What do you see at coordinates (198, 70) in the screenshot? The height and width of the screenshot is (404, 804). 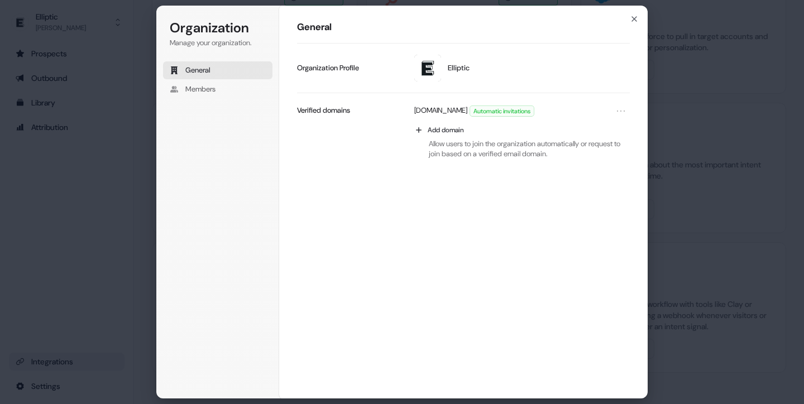 I see `span: General` at bounding box center [198, 70].